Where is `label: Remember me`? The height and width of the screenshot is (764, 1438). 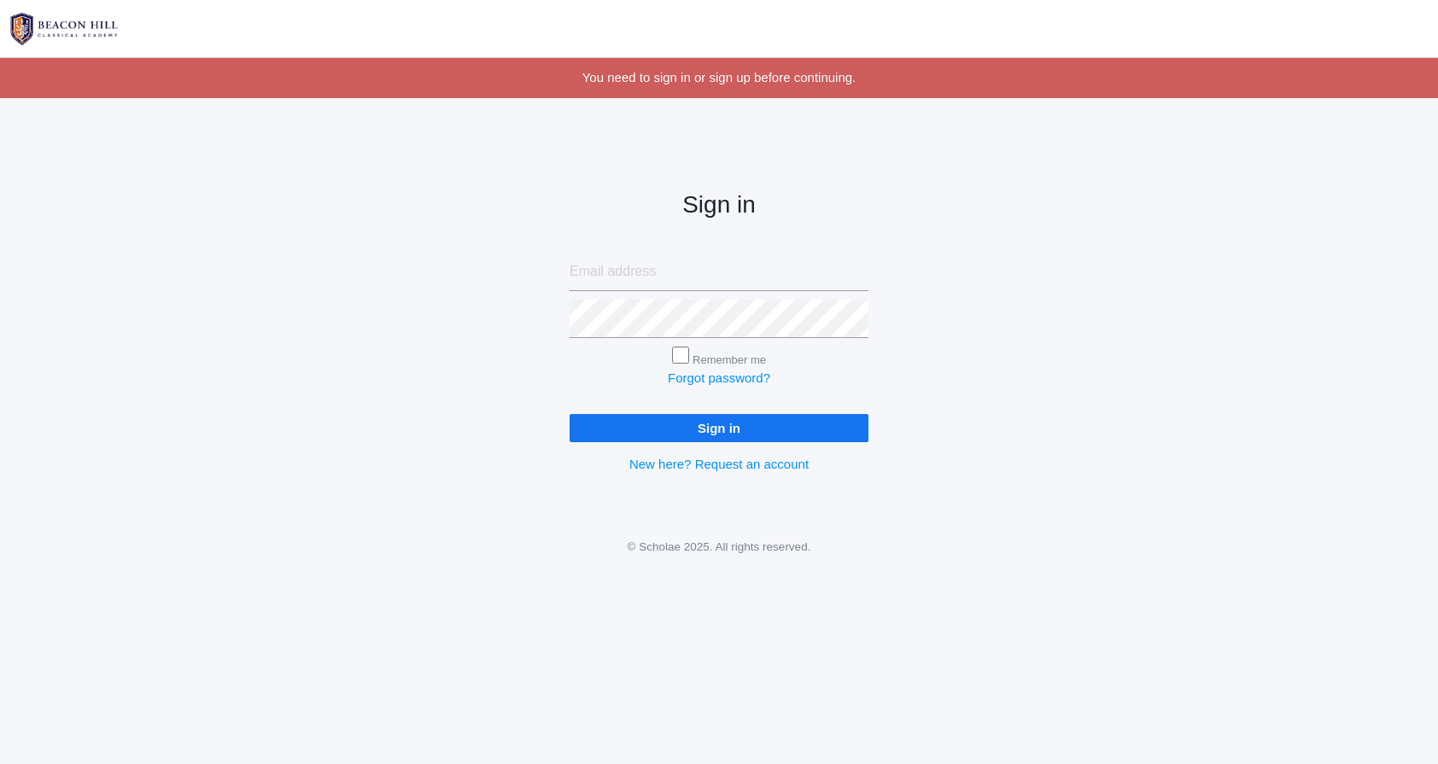 label: Remember me is located at coordinates (729, 359).